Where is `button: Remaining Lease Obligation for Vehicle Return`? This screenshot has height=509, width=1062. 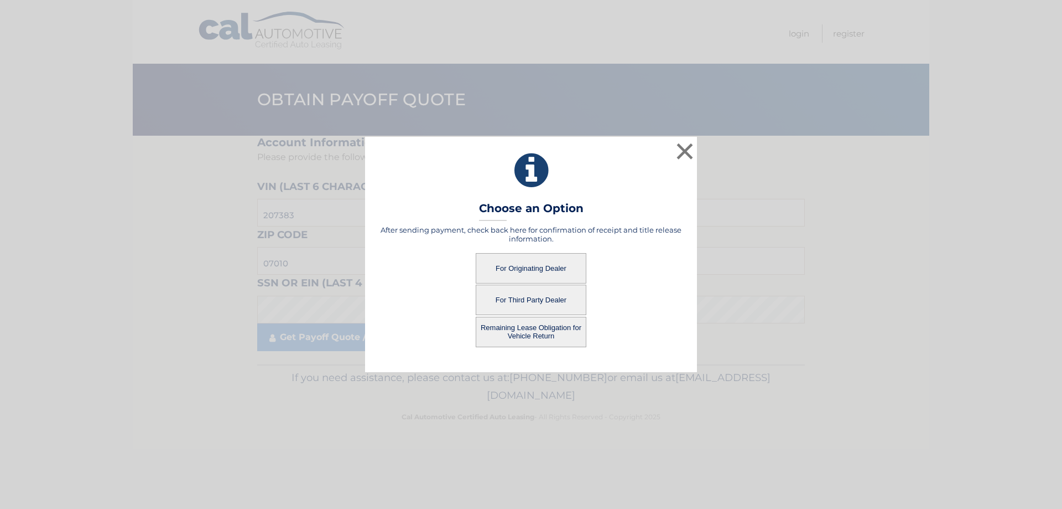
button: Remaining Lease Obligation for Vehicle Return is located at coordinates (531, 331).